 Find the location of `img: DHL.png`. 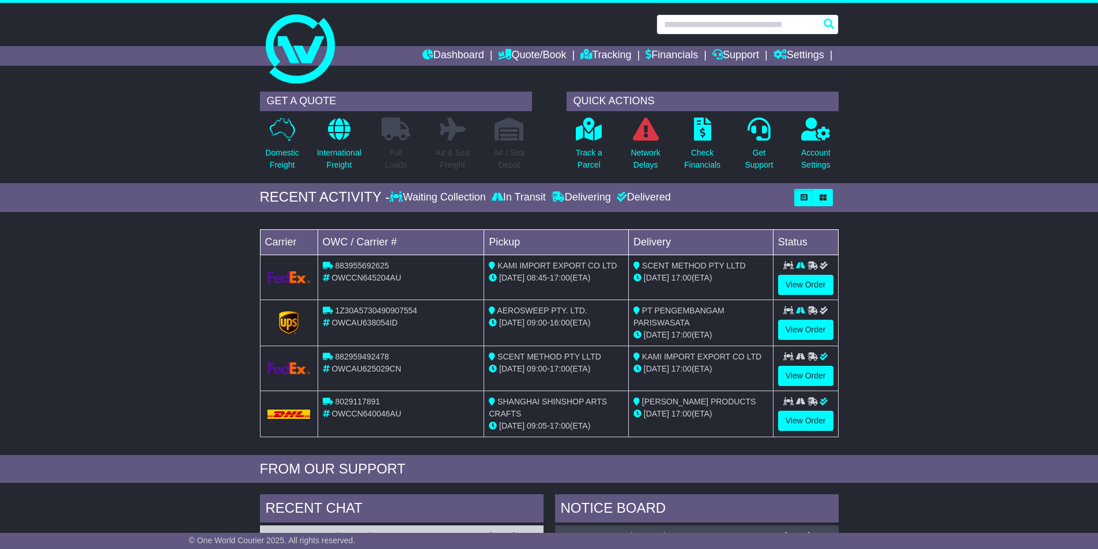

img: DHL.png is located at coordinates (289, 414).